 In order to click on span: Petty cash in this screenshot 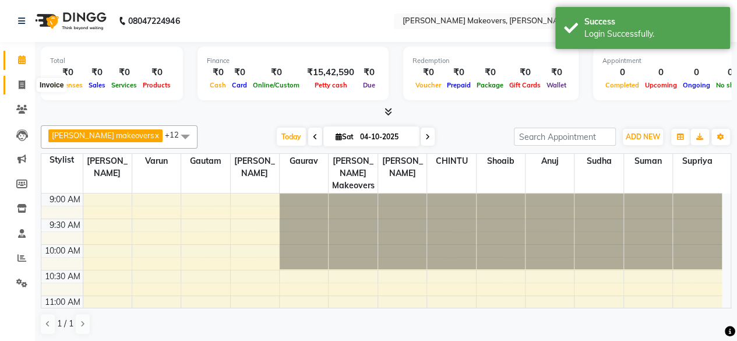, I will do `click(331, 85)`.